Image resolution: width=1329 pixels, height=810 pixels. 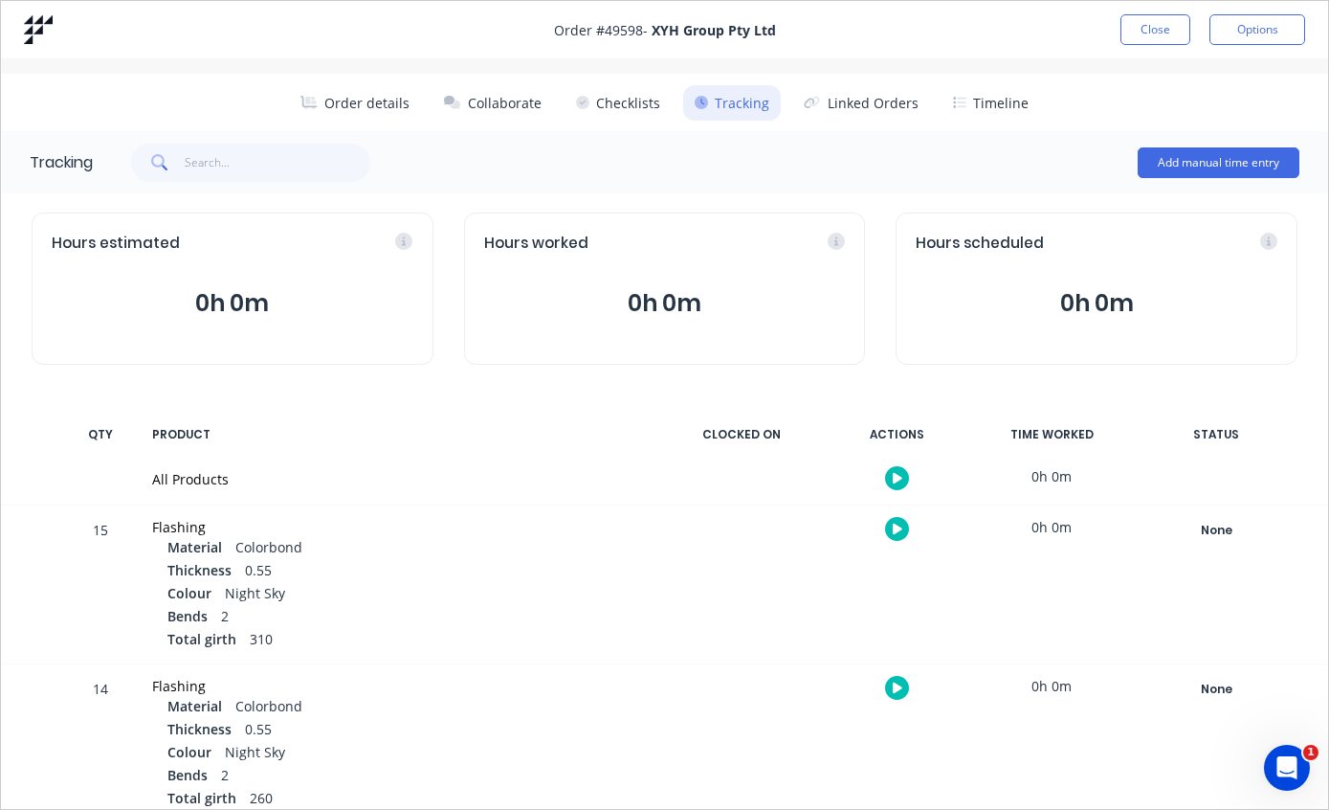 I want to click on button: Close, so click(x=1155, y=30).